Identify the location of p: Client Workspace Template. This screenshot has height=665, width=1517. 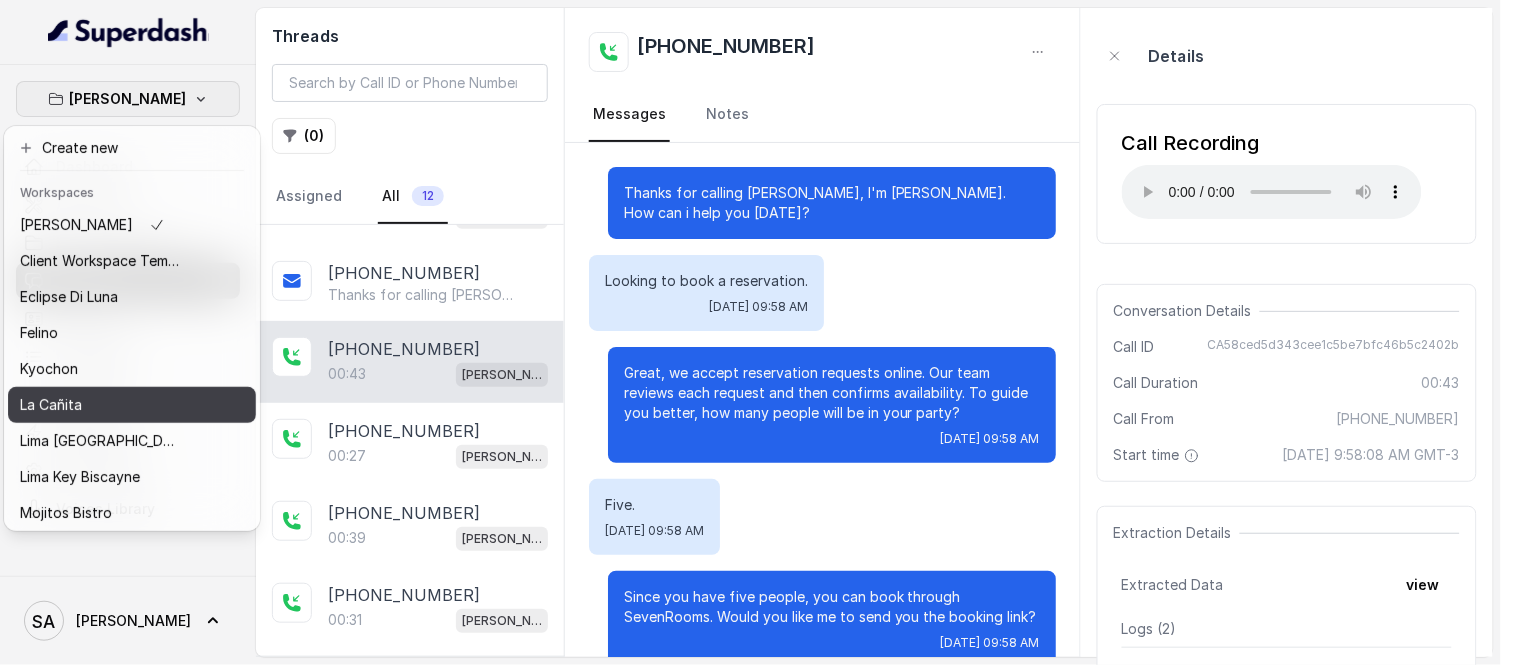
(100, 261).